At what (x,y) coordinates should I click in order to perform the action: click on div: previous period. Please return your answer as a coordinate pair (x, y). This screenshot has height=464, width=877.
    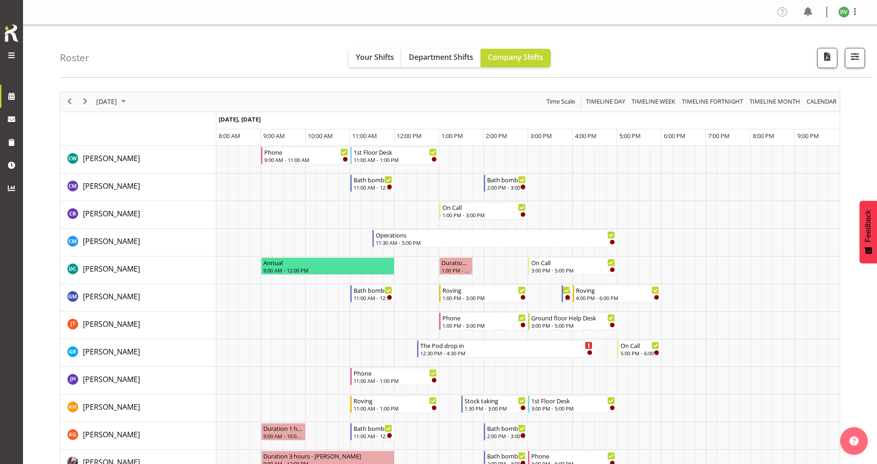
    Looking at the image, I should click on (70, 102).